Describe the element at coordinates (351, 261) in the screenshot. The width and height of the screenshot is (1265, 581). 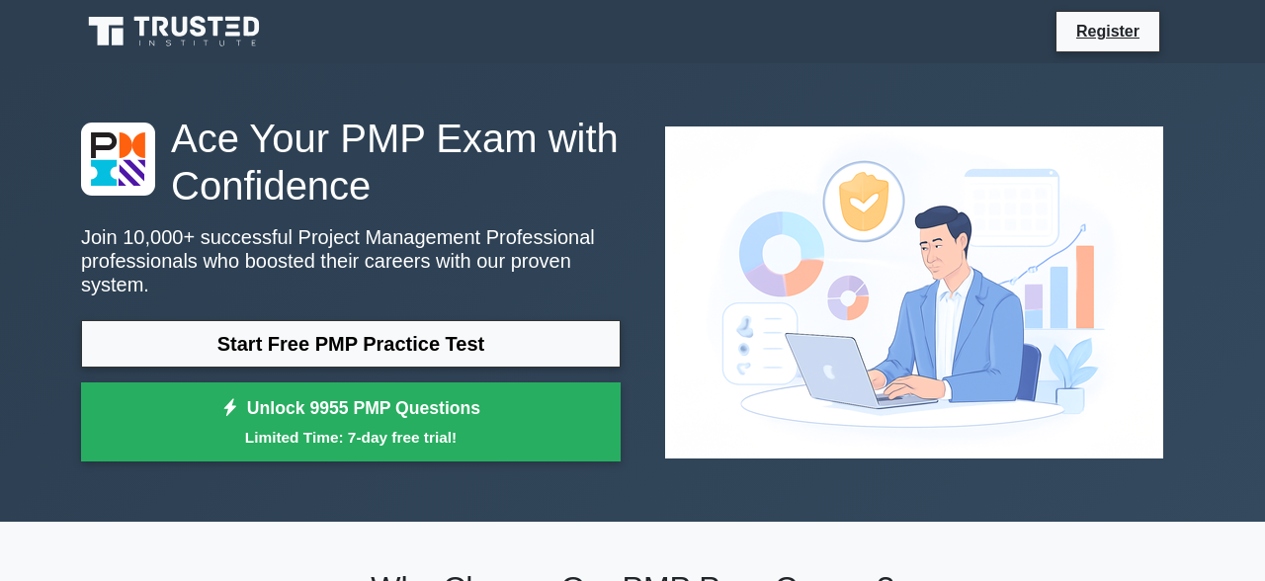
I see `p: Join 10,000+ successful Project Management Professional professionals who boosted their careers w...` at that location.